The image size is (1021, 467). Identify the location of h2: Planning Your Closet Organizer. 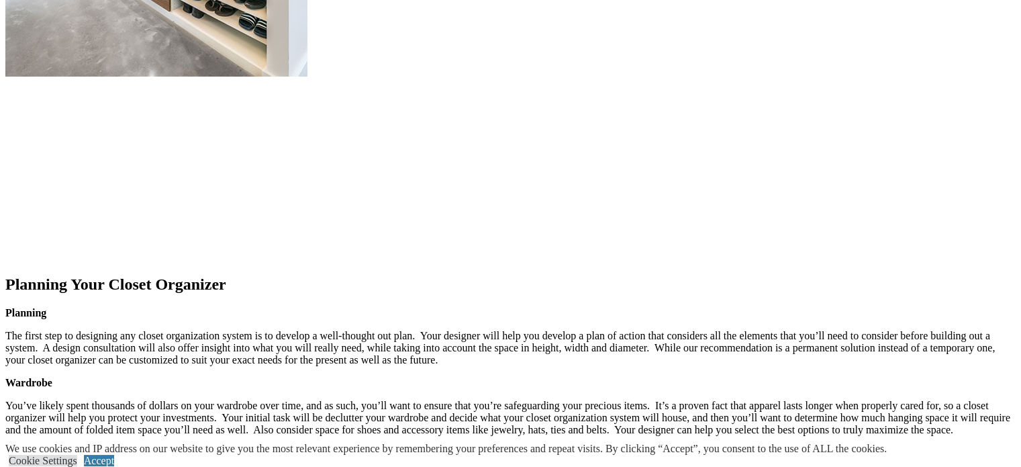
(510, 284).